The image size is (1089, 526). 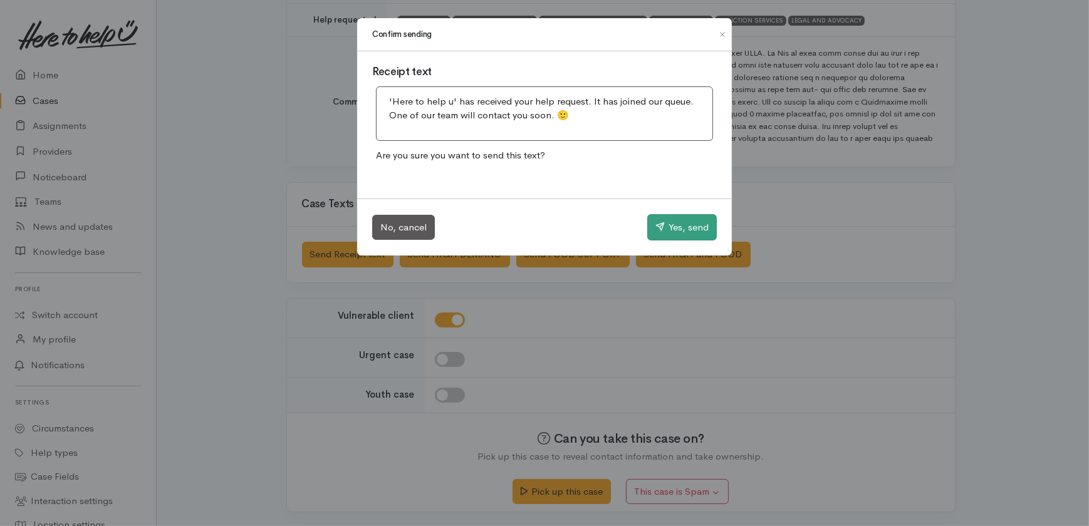 What do you see at coordinates (545, 155) in the screenshot?
I see `p: Are you sure you want to send this text?` at bounding box center [545, 155].